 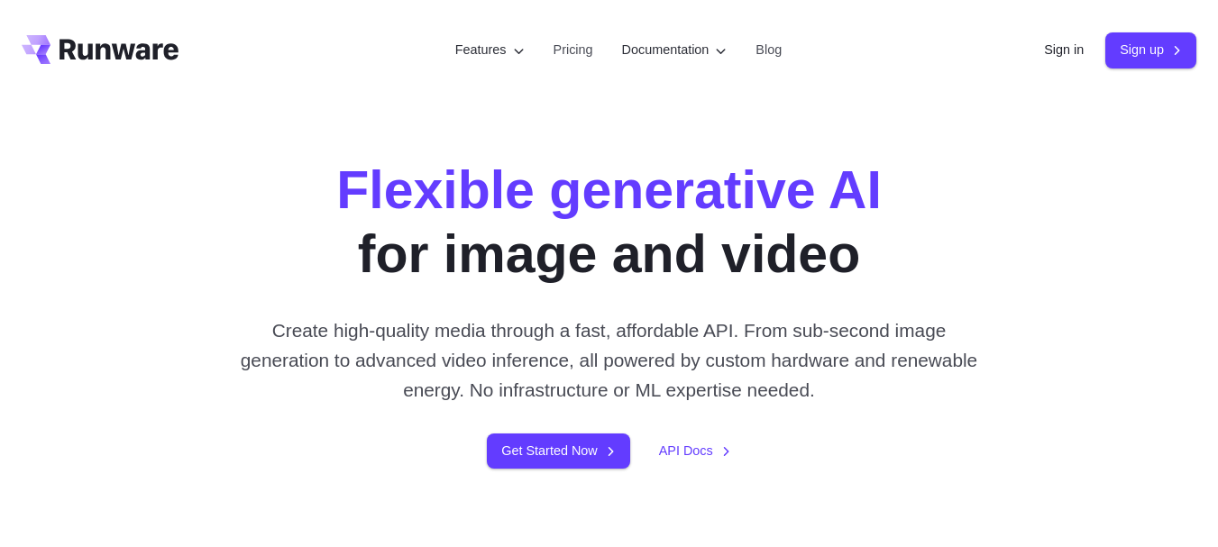 I want to click on a: Blog, so click(x=768, y=50).